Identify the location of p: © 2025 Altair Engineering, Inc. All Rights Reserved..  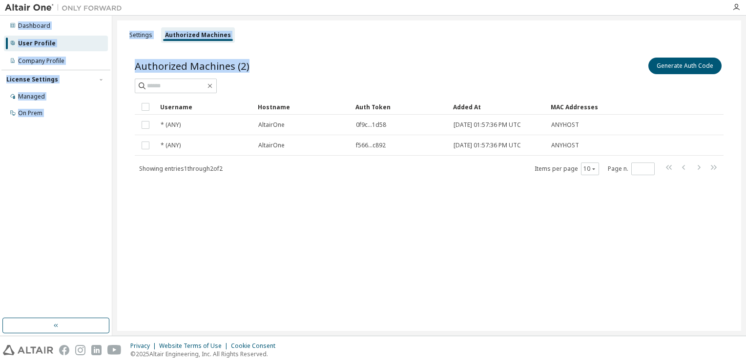
(206, 354).